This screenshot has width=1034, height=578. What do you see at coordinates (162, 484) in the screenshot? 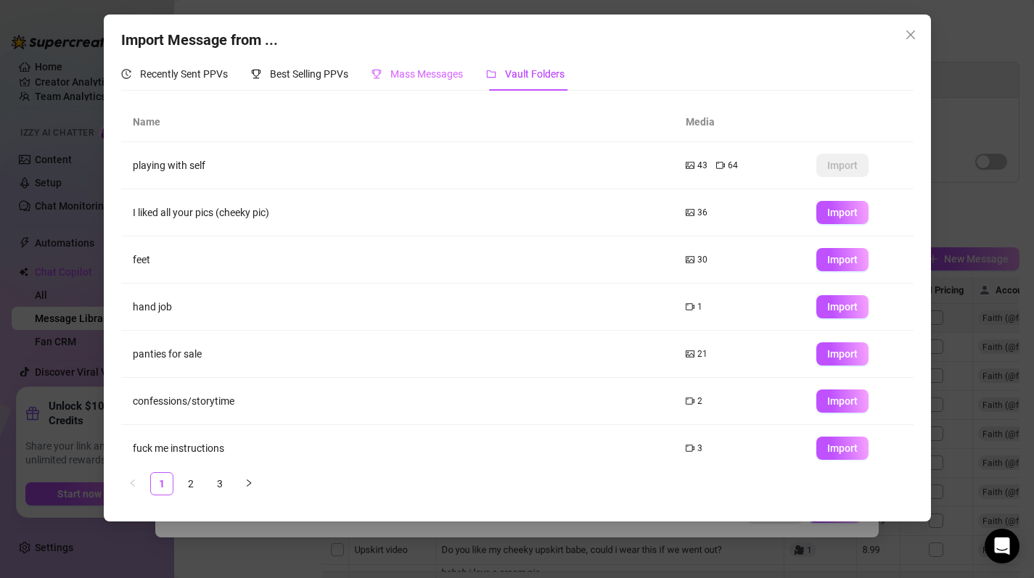
I see `li: 1` at bounding box center [162, 484].